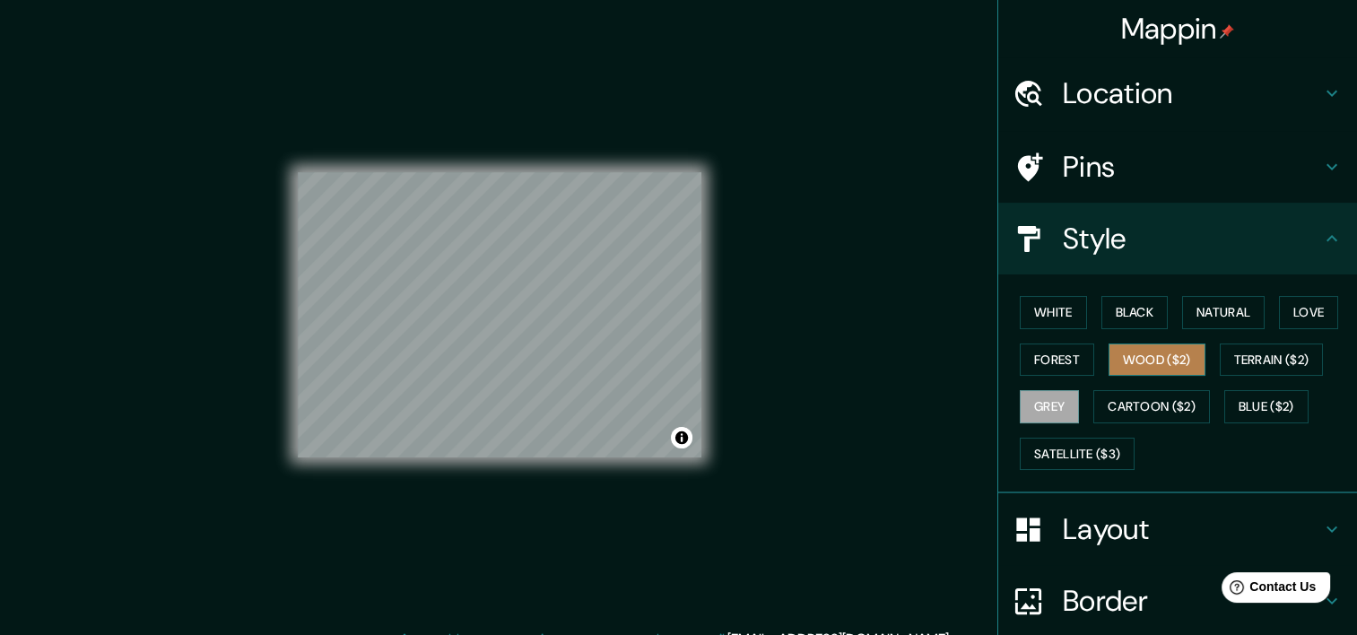 This screenshot has width=1357, height=635. Describe the element at coordinates (1272, 360) in the screenshot. I see `button: Terrain ($2)` at that location.